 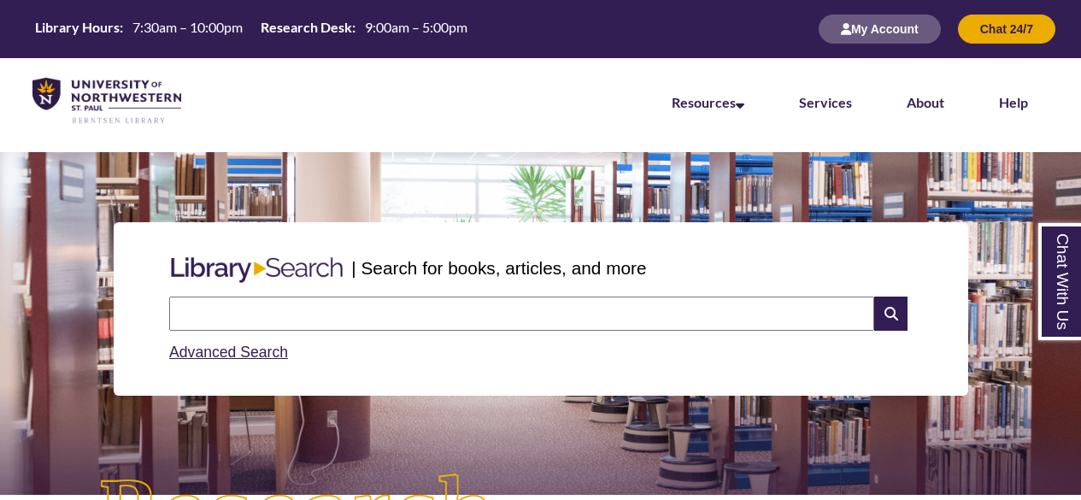 I want to click on a: Services, so click(x=826, y=102).